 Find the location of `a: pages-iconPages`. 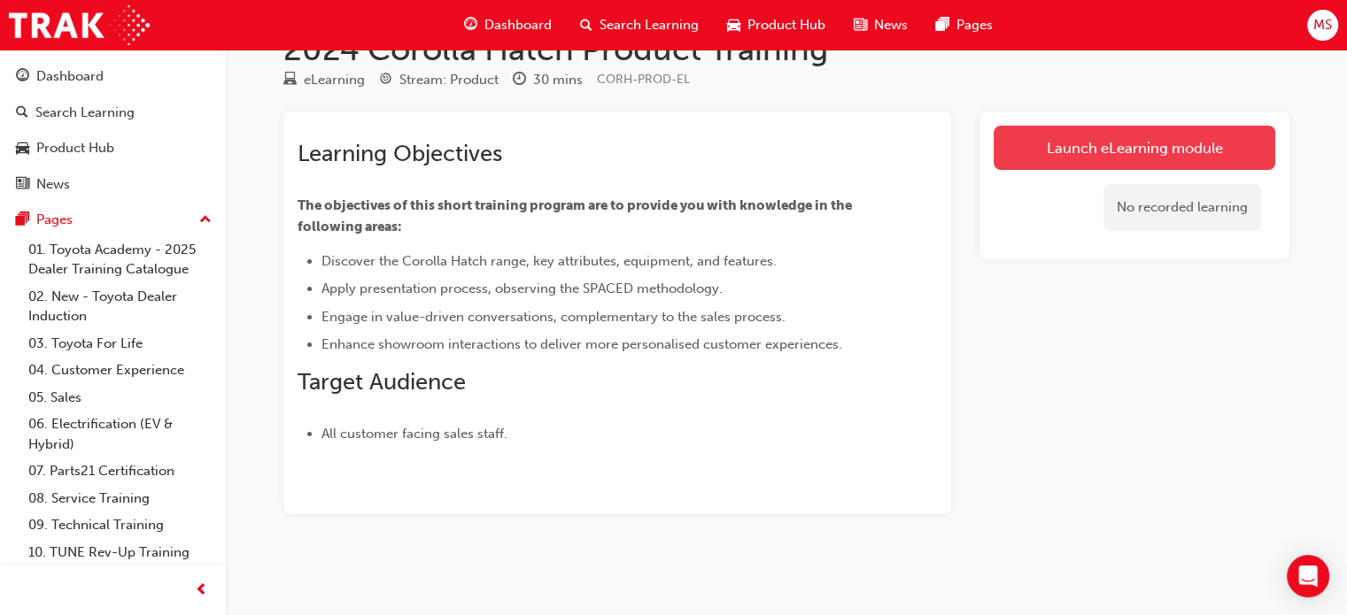

a: pages-iconPages is located at coordinates (964, 25).